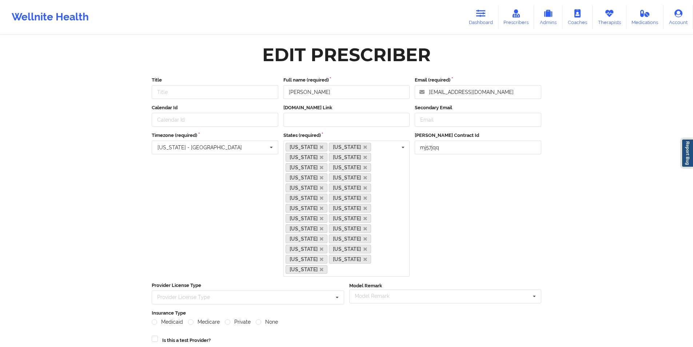 The width and height of the screenshot is (693, 347). I want to click on label: Email (required), so click(478, 80).